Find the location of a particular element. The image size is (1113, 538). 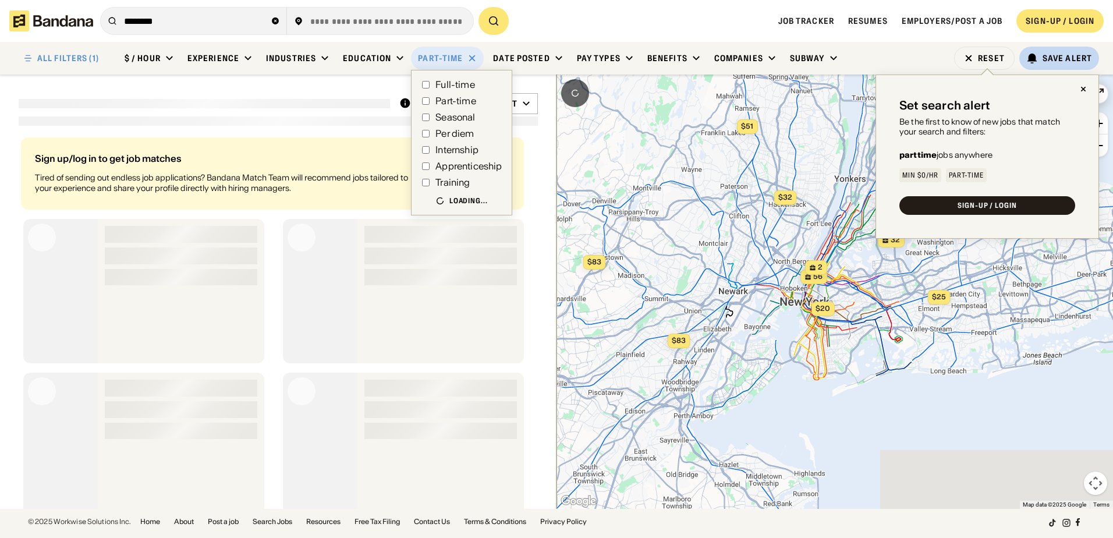

div: Sign up/log in to get job matches is located at coordinates (224, 158).